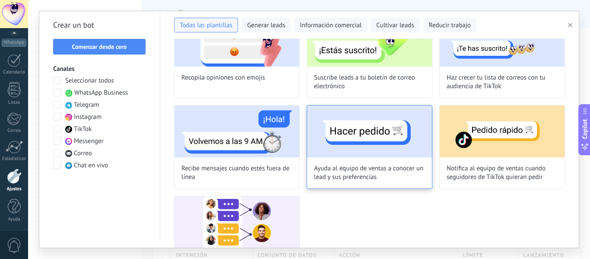 This screenshot has height=259, width=590. I want to click on span: Chat en vivo, so click(91, 166).